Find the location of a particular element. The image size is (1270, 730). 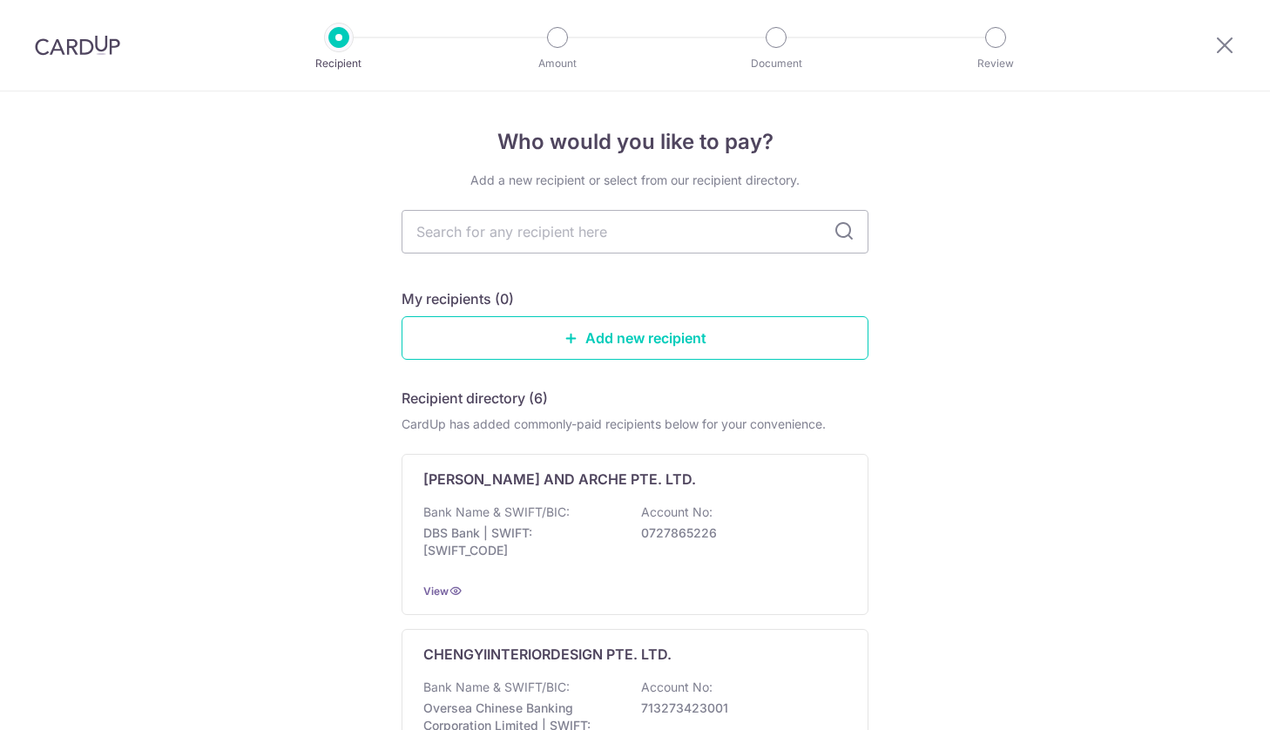

p: CHENGYIINTERIORDESIGN PTE. LTD. is located at coordinates (547, 654).